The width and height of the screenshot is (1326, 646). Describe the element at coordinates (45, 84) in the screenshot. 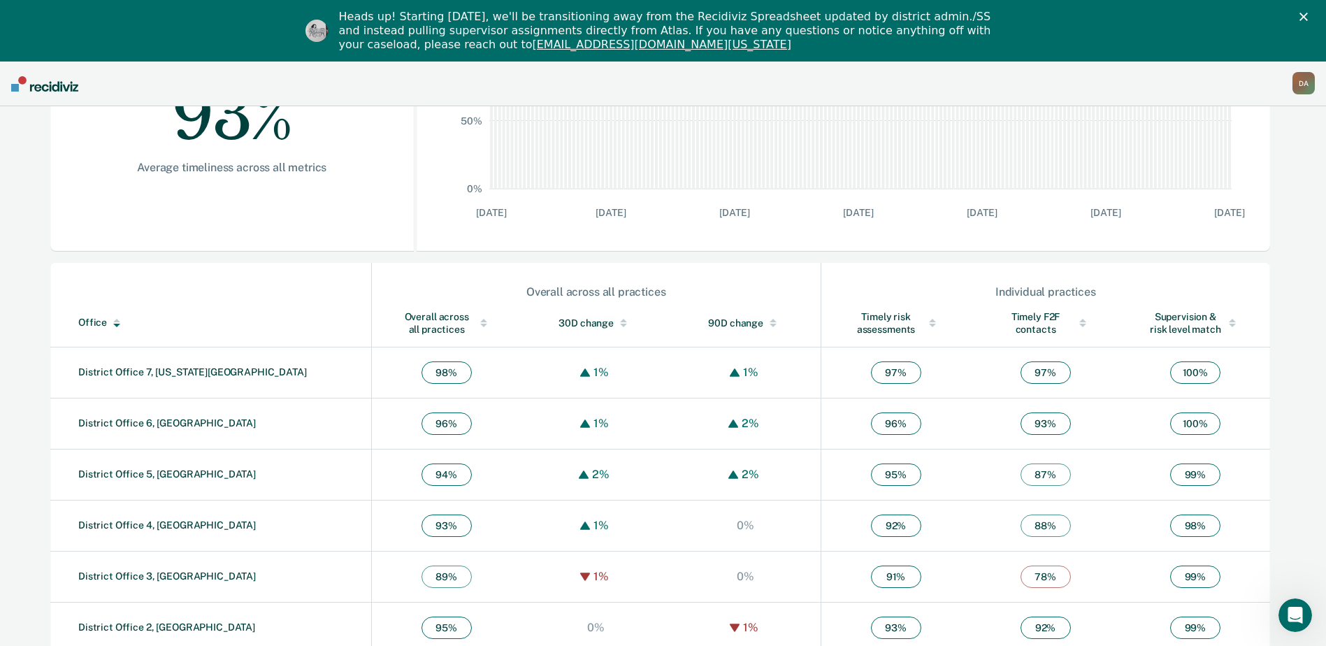

I see `img: Recidiviz` at that location.